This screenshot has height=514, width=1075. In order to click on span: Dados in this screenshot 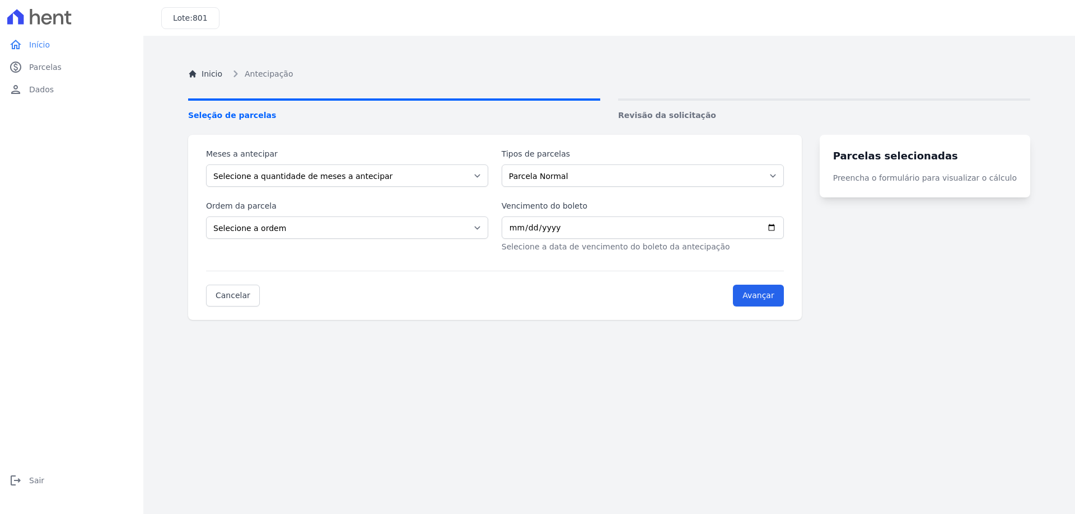, I will do `click(41, 90)`.